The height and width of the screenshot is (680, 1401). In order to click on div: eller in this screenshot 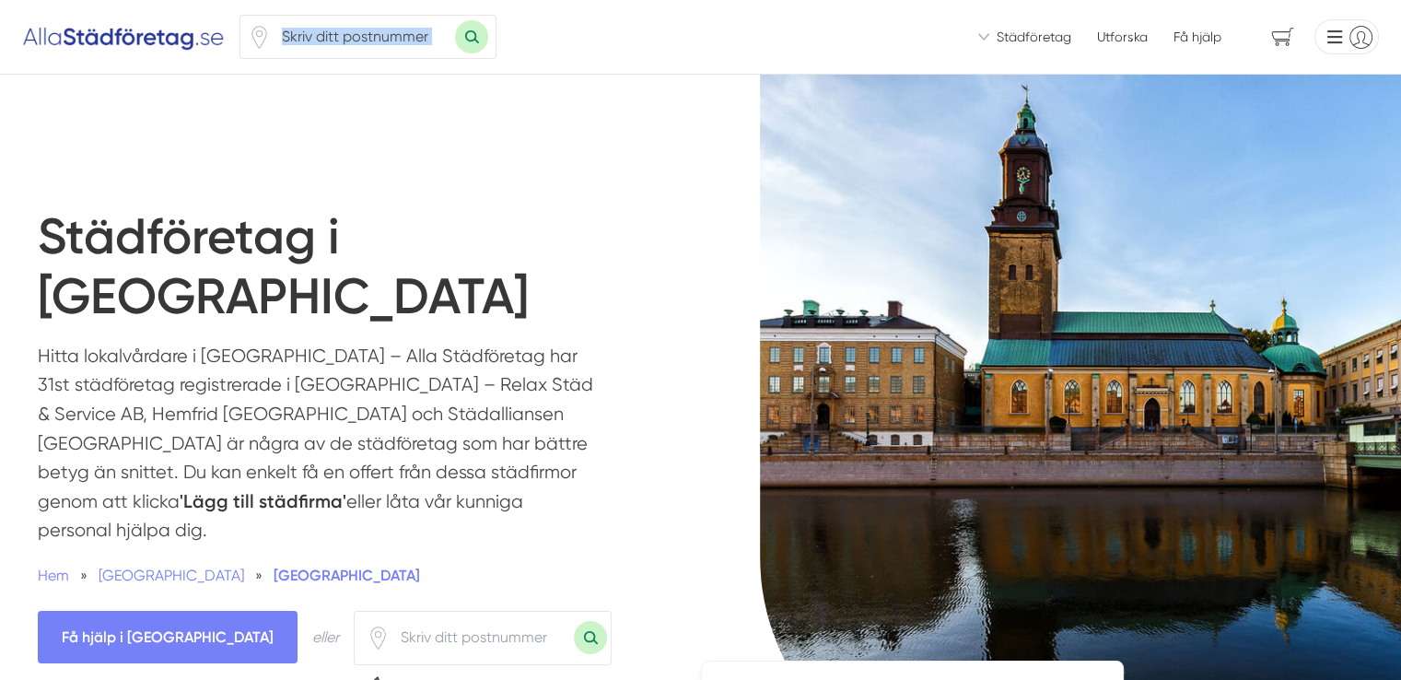, I will do `click(325, 637)`.